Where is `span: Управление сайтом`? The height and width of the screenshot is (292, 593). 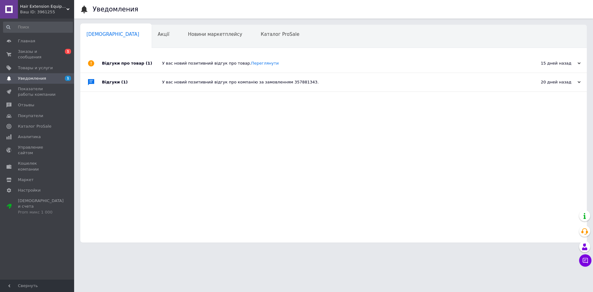
span: Управление сайтом is located at coordinates (37, 150).